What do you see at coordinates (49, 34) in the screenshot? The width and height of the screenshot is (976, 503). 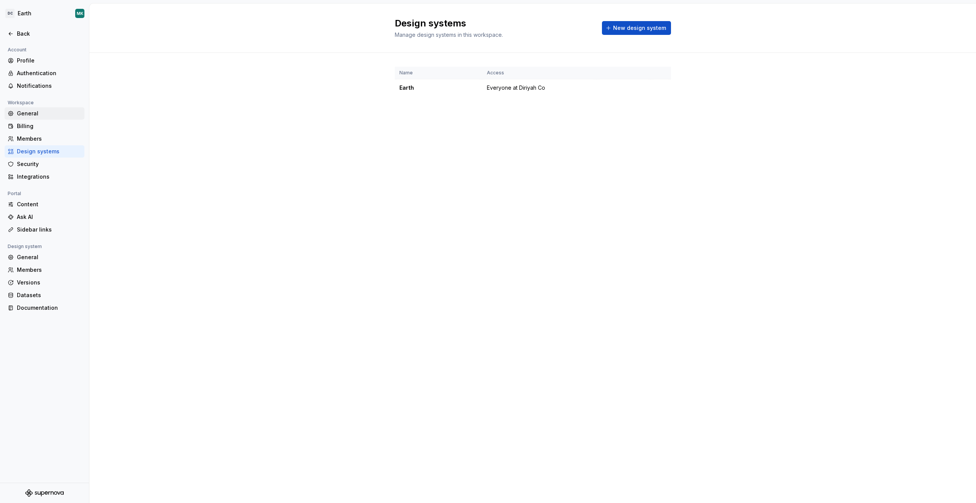 I see `div: Back` at bounding box center [49, 34].